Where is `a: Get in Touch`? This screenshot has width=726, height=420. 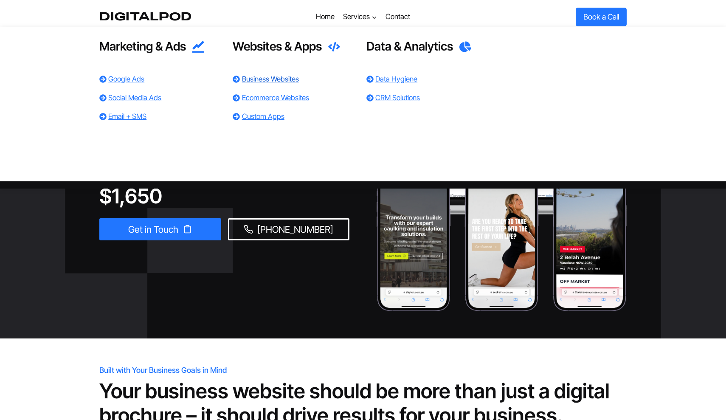 a: Get in Touch is located at coordinates (160, 229).